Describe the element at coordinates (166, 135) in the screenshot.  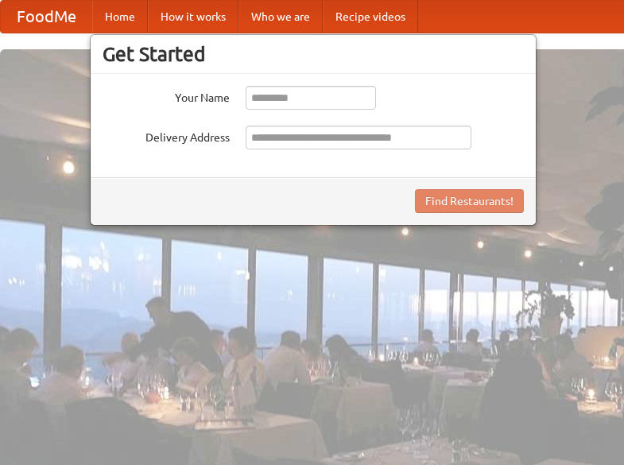
I see `label: Delivery Address` at that location.